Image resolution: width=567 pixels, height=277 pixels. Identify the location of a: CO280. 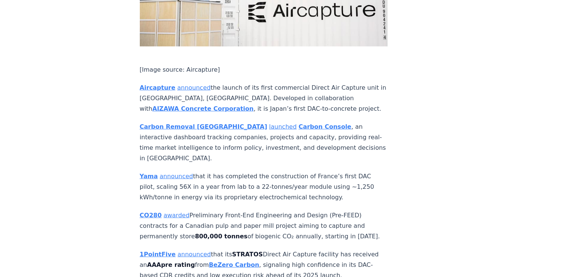
(151, 215).